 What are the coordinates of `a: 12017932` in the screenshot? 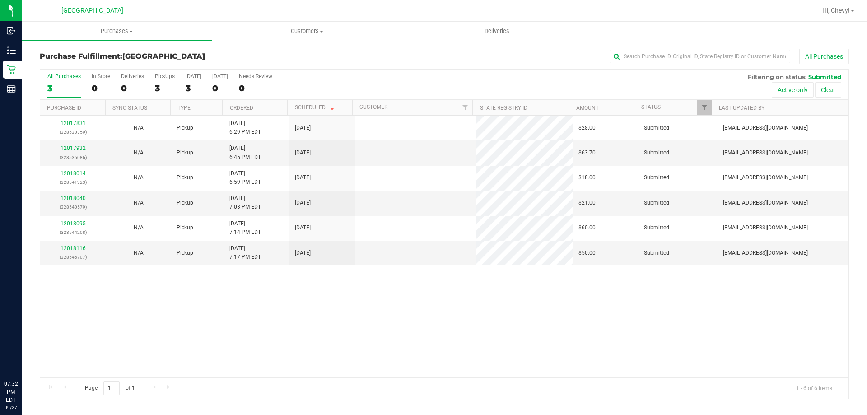 It's located at (73, 148).